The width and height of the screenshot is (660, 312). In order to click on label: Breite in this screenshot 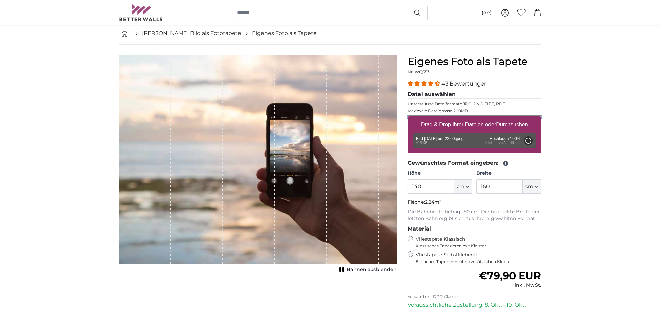, I will do `click(508, 174)`.